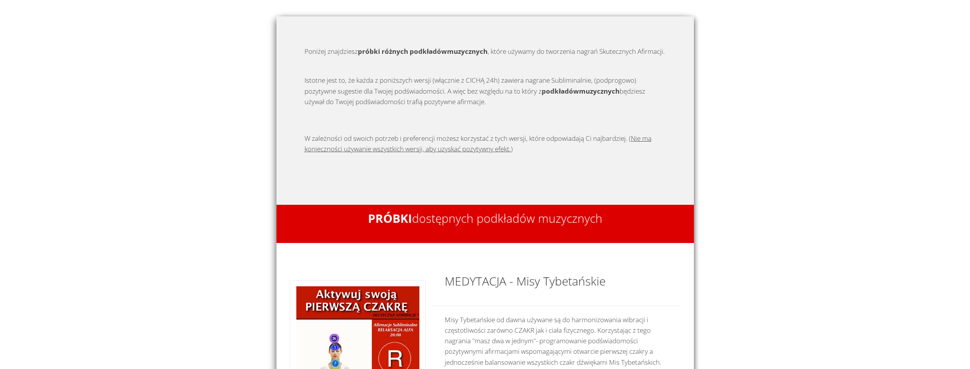 The width and height of the screenshot is (970, 369). What do you see at coordinates (485, 55) in the screenshot?
I see `p: Poniżej znajdziesz , które używamy do tworzenia nagrań Skutecznych Afirmacji.` at bounding box center [485, 55].